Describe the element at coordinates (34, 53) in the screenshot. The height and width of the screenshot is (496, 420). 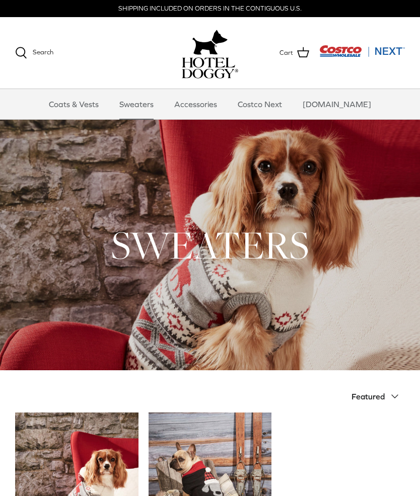
I see `a: Search` at that location.